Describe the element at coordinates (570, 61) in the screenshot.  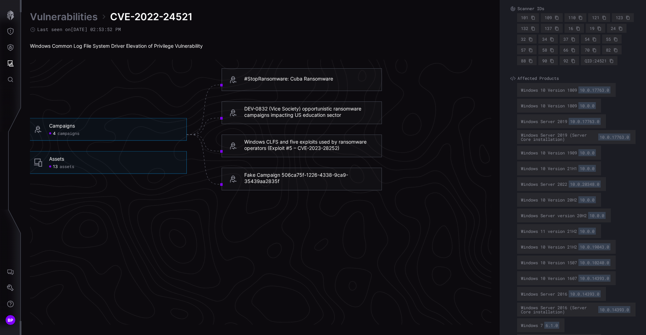
I see `div: 92` at that location.